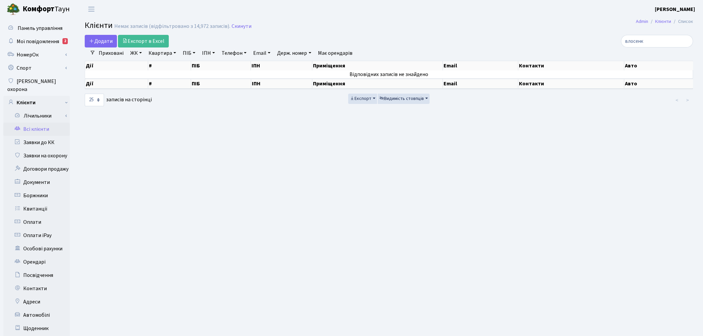 This screenshot has width=703, height=336. Describe the element at coordinates (39, 9) in the screenshot. I see `b: Комфорт` at that location.